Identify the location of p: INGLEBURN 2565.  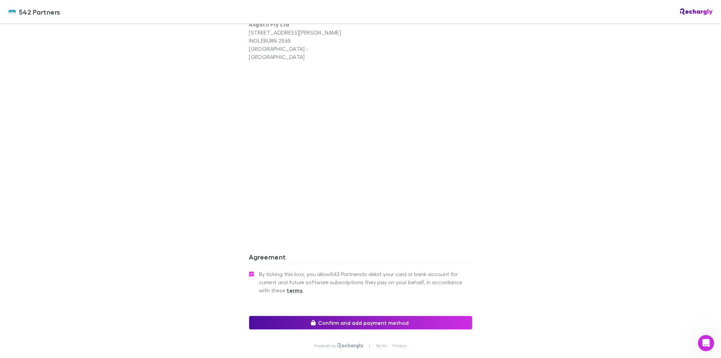
(305, 41).